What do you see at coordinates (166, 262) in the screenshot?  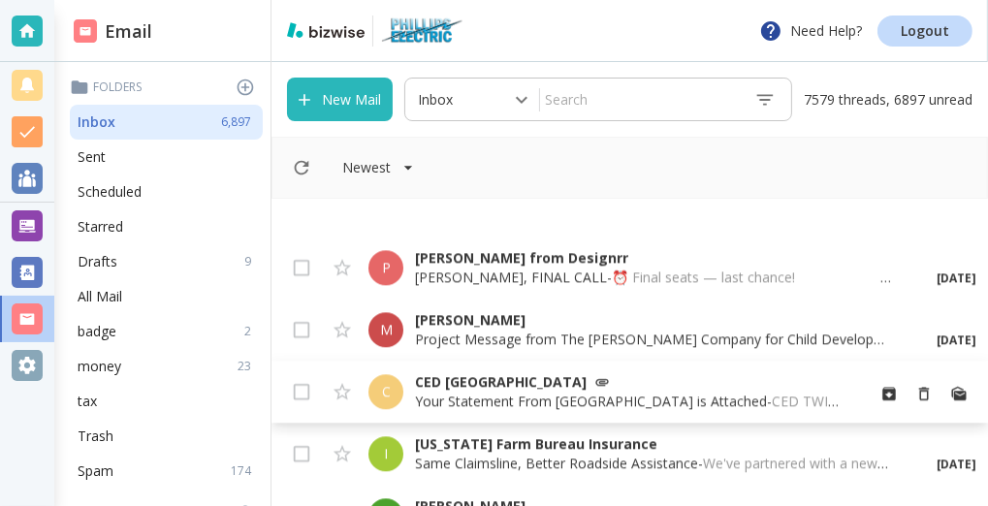 I see `div: Drafts9` at bounding box center [166, 262].